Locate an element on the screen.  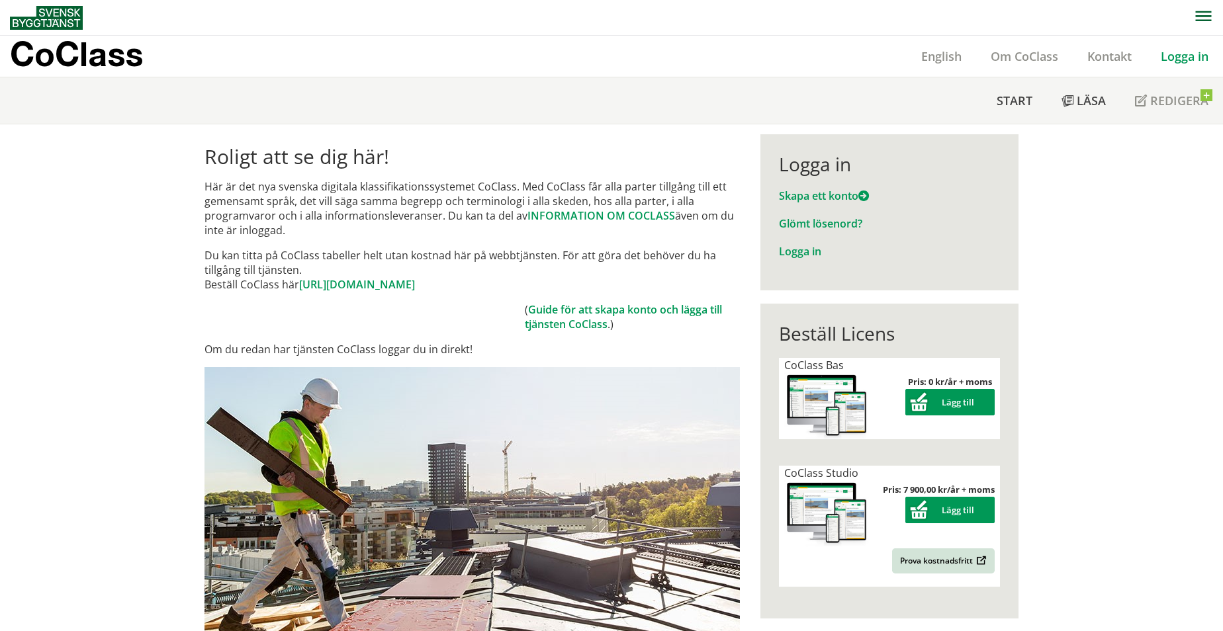
p: Du kan titta på CoClass tabeller helt utan kostnad här på webbtjänsten. För att göra det behöver ... is located at coordinates (472, 270).